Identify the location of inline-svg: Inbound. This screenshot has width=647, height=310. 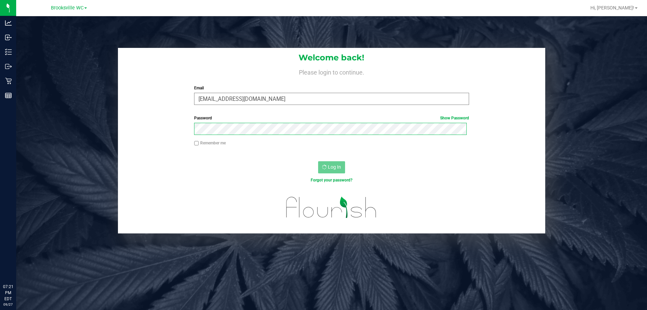
(8, 37).